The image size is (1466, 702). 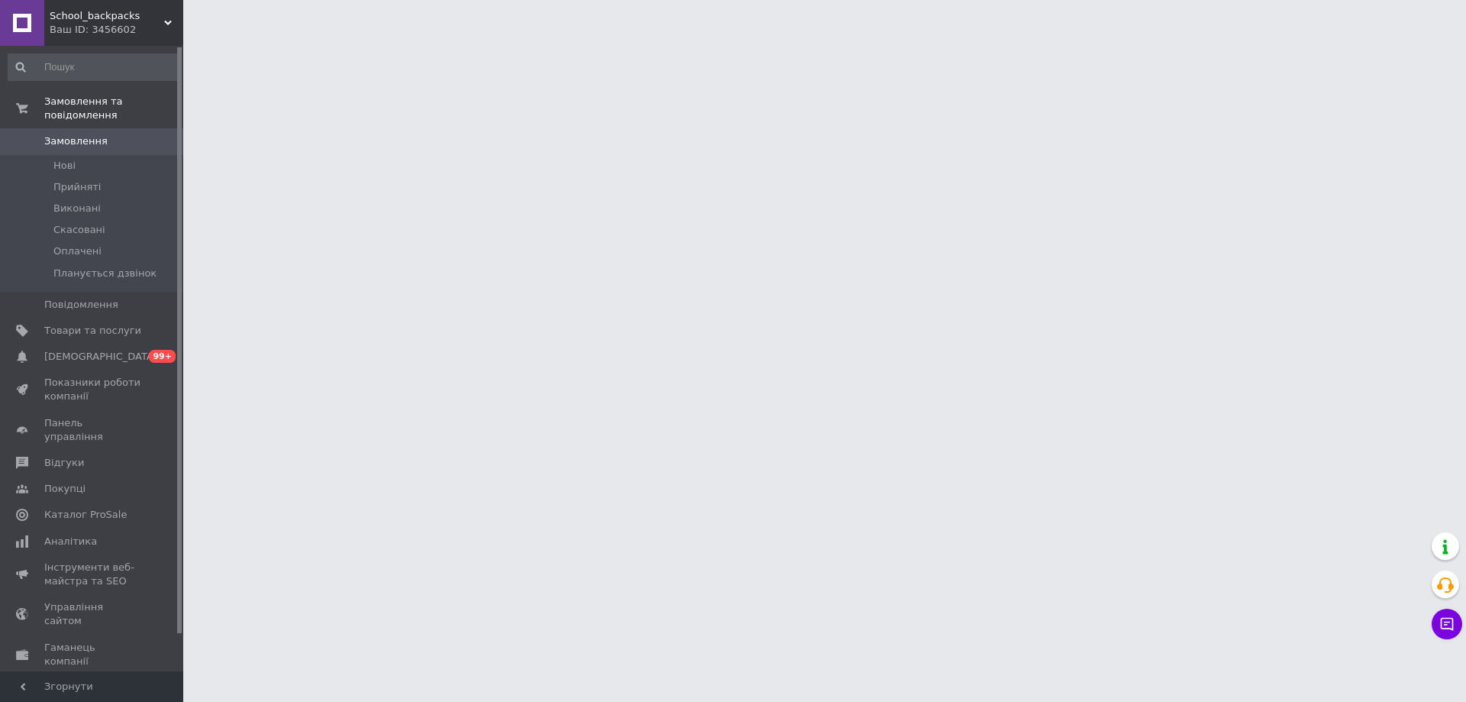 I want to click on span: 99+, so click(x=162, y=356).